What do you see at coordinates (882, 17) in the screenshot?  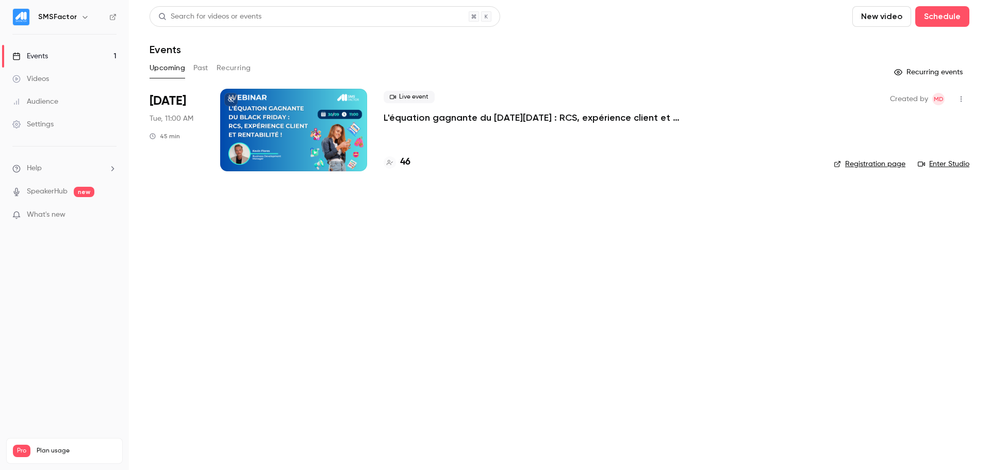 I see `button: New video` at bounding box center [882, 17].